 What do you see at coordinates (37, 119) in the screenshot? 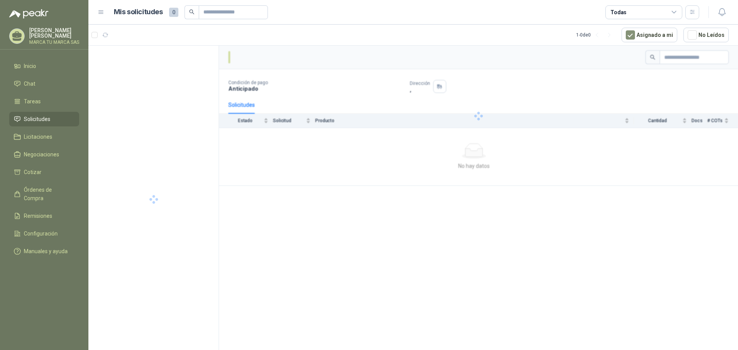
I see `span: Solicitudes` at bounding box center [37, 119].